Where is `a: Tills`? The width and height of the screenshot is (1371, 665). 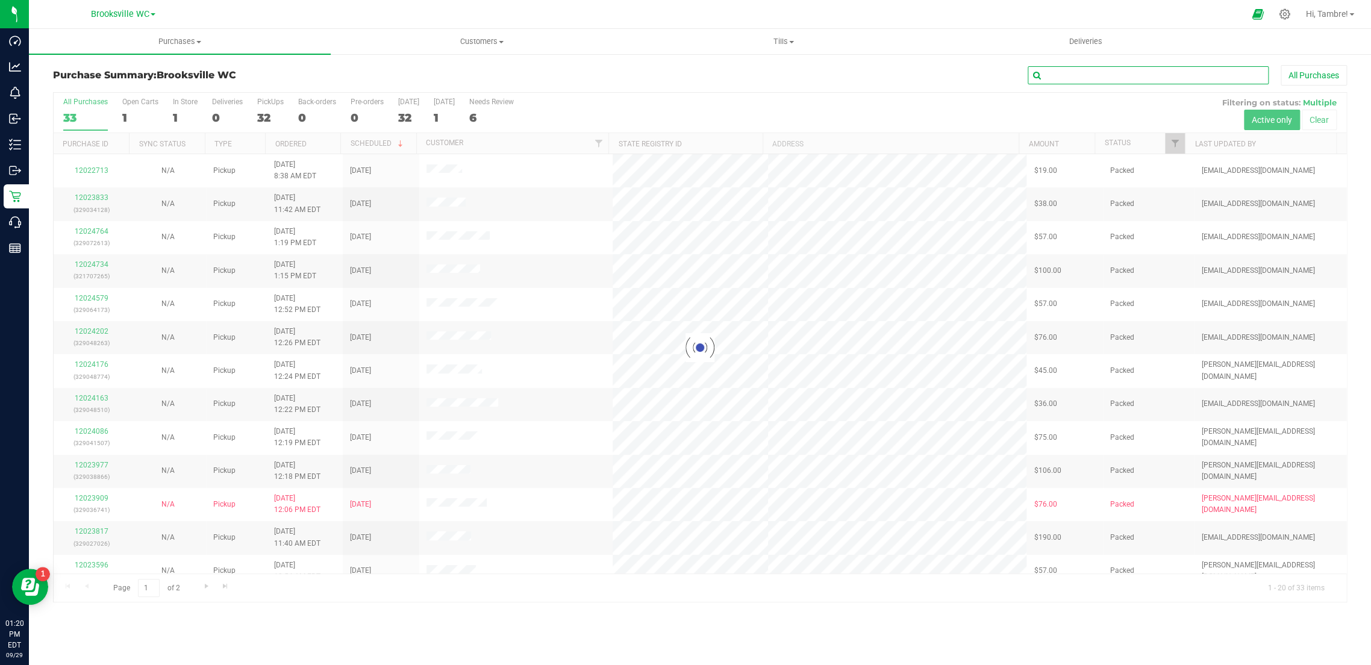 a: Tills is located at coordinates (784, 42).